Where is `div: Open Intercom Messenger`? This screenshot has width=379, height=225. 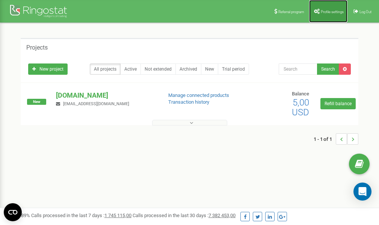 div: Open Intercom Messenger is located at coordinates (362, 191).